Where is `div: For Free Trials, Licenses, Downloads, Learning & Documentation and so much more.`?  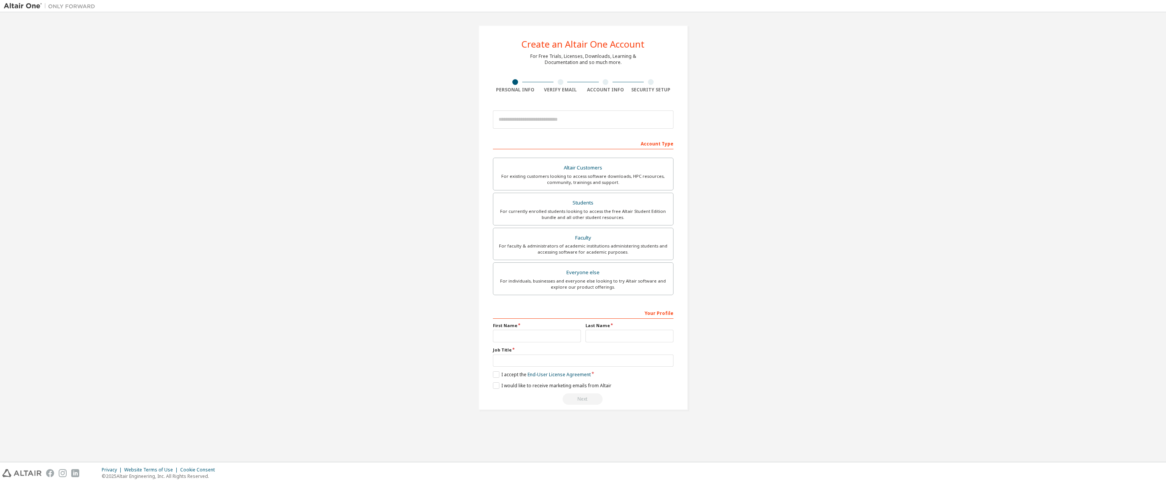 div: For Free Trials, Licenses, Downloads, Learning & Documentation and so much more. is located at coordinates (583, 59).